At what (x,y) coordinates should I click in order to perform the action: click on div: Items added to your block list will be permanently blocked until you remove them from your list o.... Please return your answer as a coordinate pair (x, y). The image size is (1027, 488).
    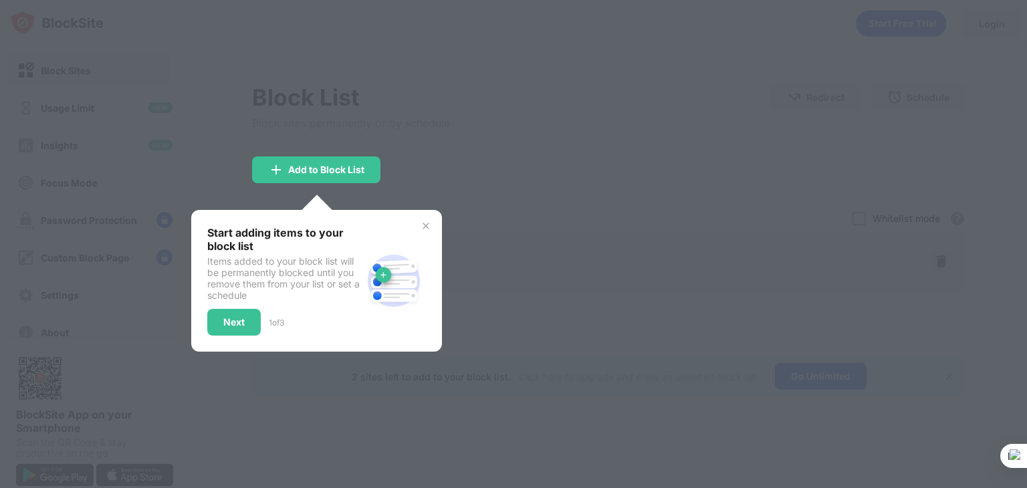
    Looking at the image, I should click on (284, 278).